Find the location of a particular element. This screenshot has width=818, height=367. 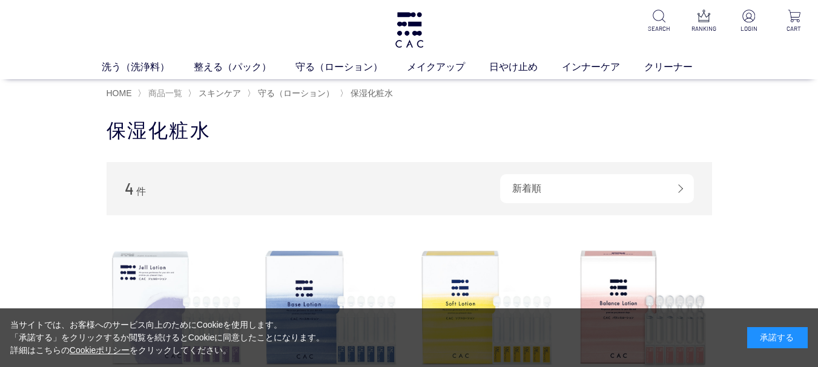

a: SEARCH is located at coordinates (659, 21).